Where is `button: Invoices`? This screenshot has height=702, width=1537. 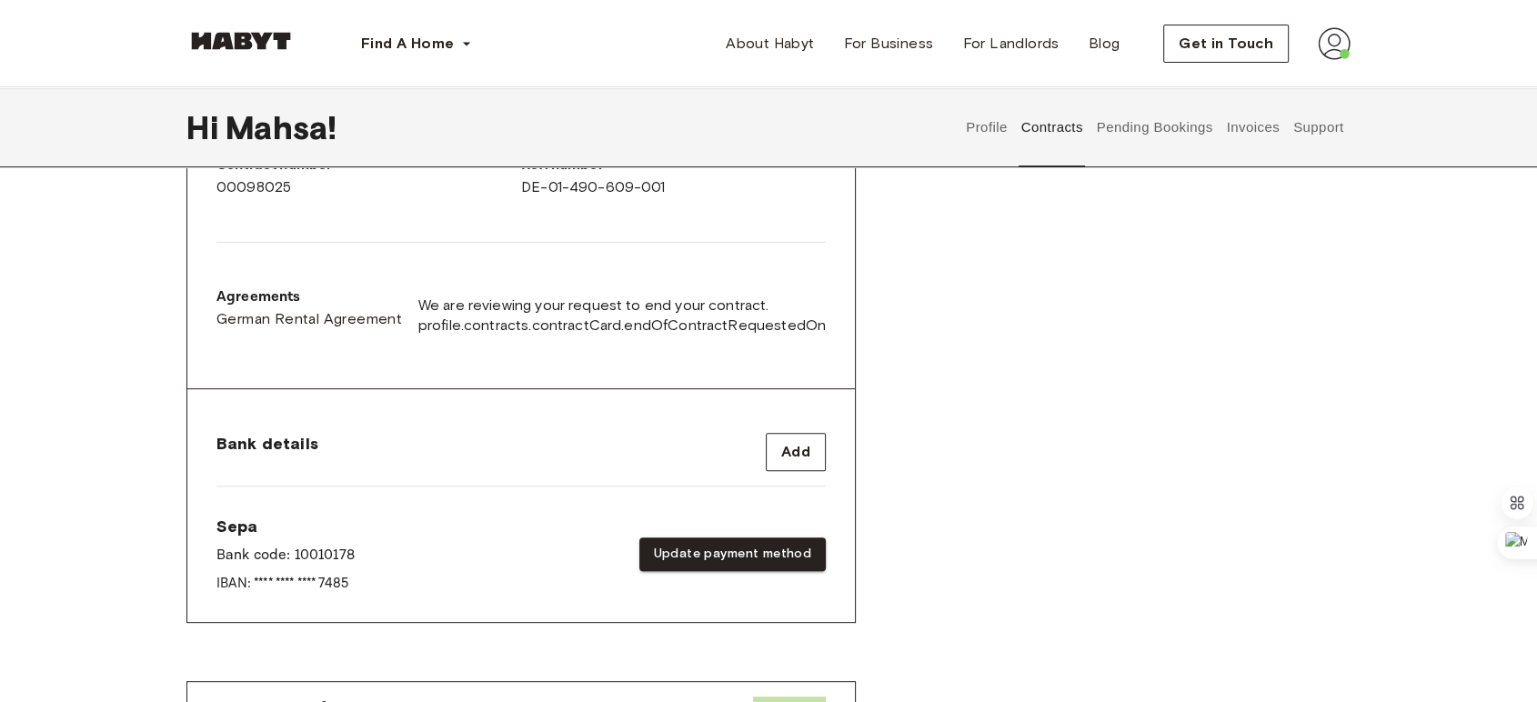 button: Invoices is located at coordinates (1253, 127).